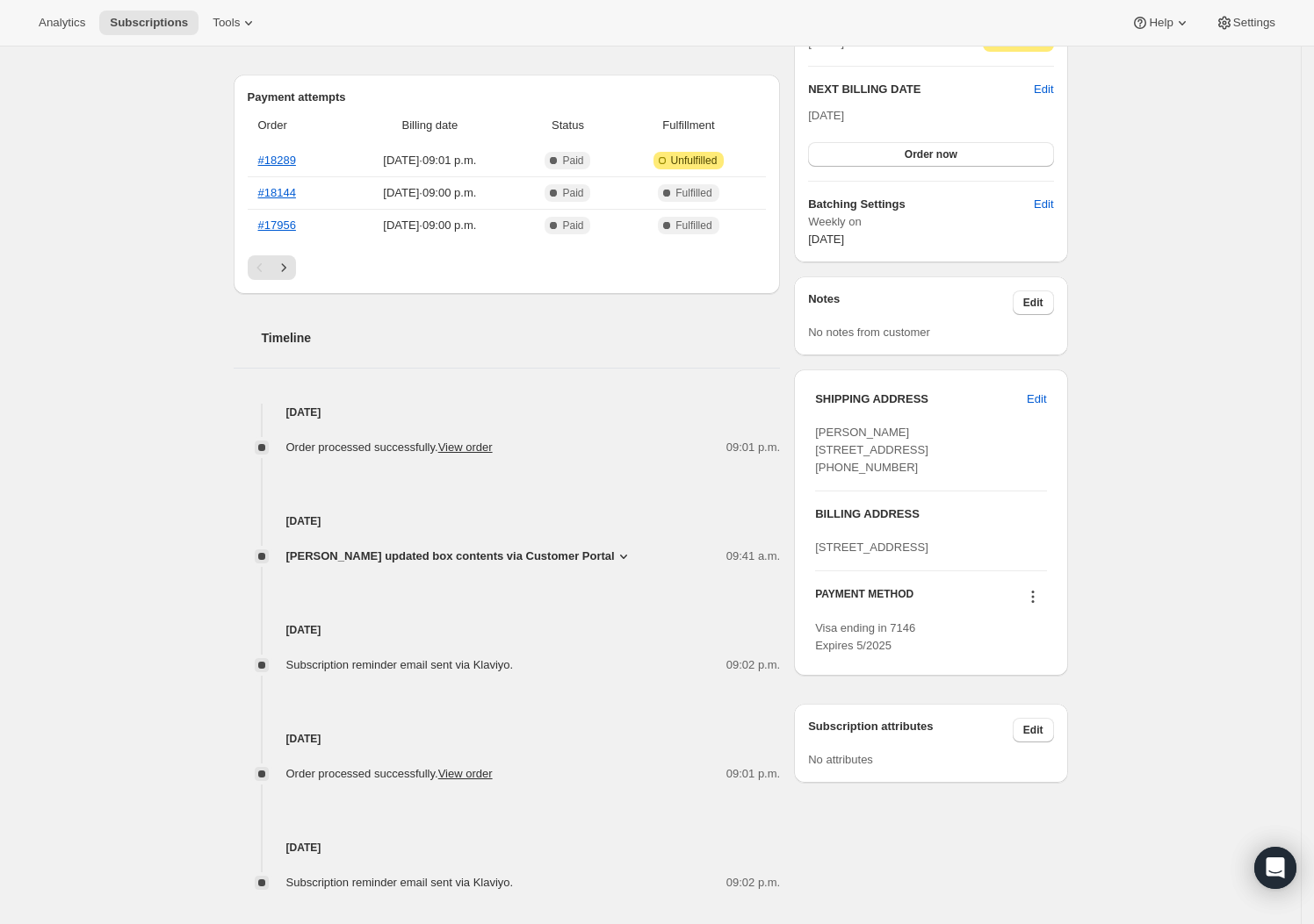 The image size is (1314, 924). What do you see at coordinates (930, 514) in the screenshot?
I see `h3: BILLING ADDRESS` at bounding box center [930, 514].